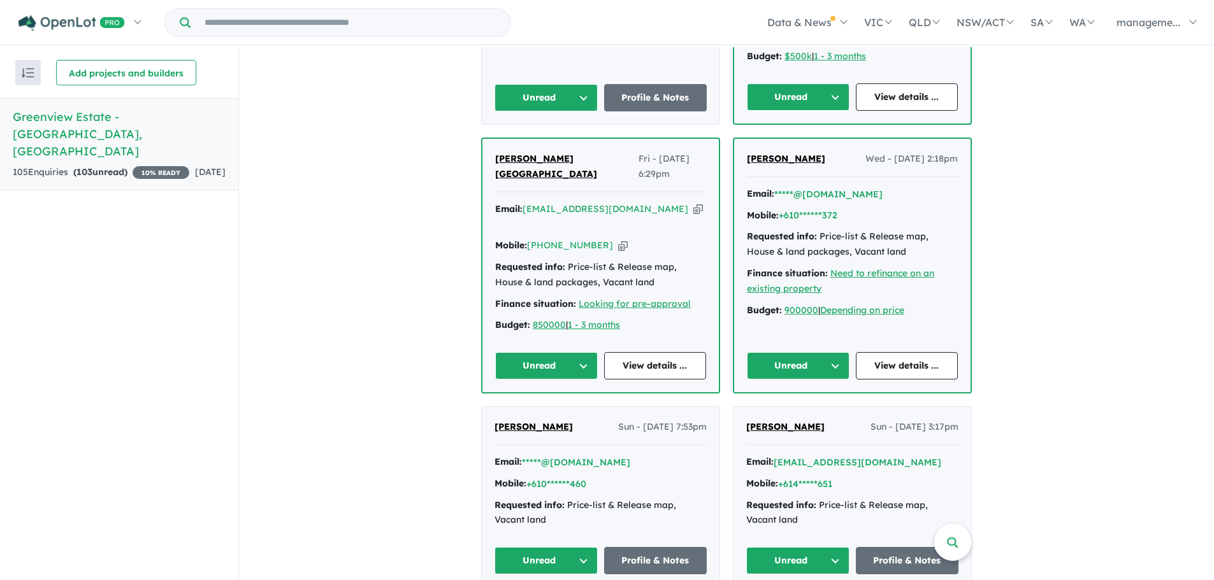 Image resolution: width=1214 pixels, height=580 pixels. What do you see at coordinates (798, 56) in the screenshot?
I see `a: $500k` at bounding box center [798, 56].